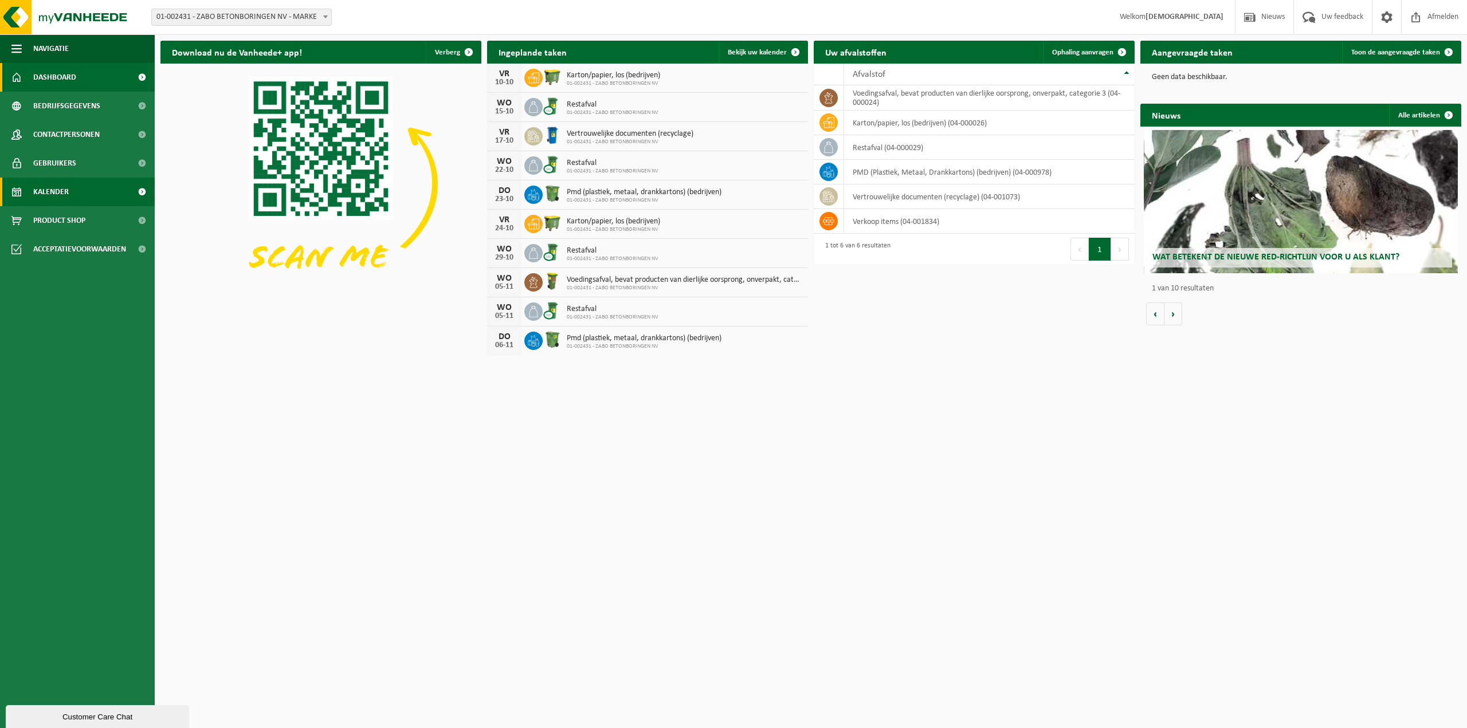 This screenshot has width=1467, height=728. Describe the element at coordinates (66, 135) in the screenshot. I see `span: Contactpersonen` at that location.